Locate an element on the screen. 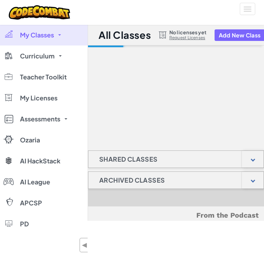  h1: Archived Classes is located at coordinates (132, 180).